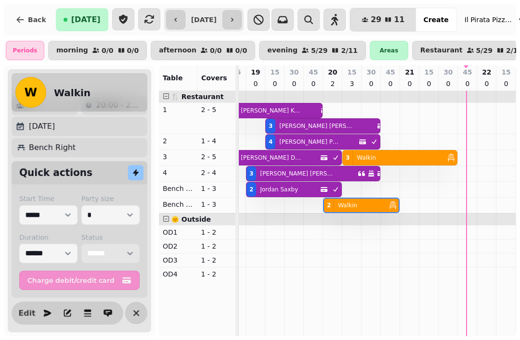 The image size is (520, 340). What do you see at coordinates (270, 142) in the screenshot?
I see `div: 4` at bounding box center [270, 142].